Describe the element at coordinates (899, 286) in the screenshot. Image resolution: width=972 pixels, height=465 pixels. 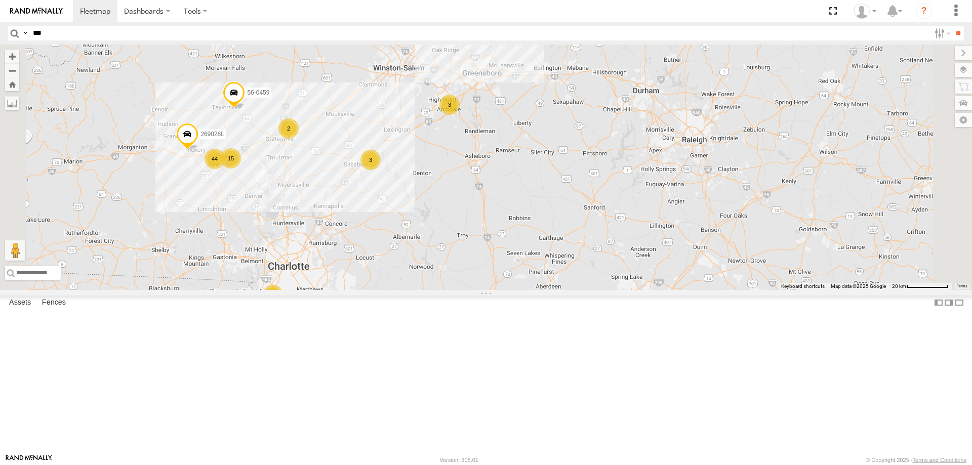
I see `span: 20 km` at that location.